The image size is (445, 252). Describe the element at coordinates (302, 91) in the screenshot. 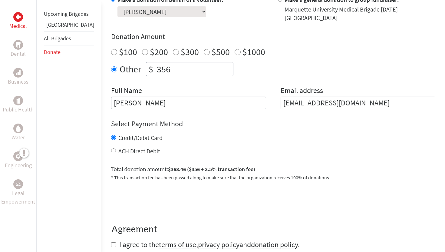

I see `label: Email address` at that location.